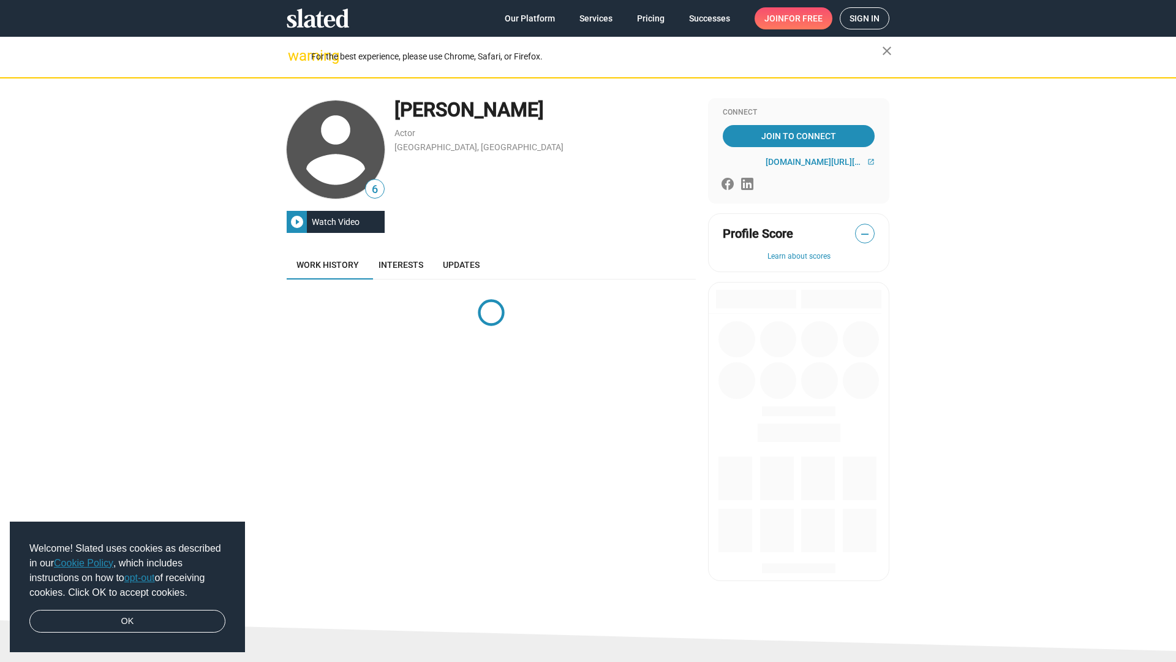  What do you see at coordinates (461, 265) in the screenshot?
I see `a: Updates` at bounding box center [461, 265].